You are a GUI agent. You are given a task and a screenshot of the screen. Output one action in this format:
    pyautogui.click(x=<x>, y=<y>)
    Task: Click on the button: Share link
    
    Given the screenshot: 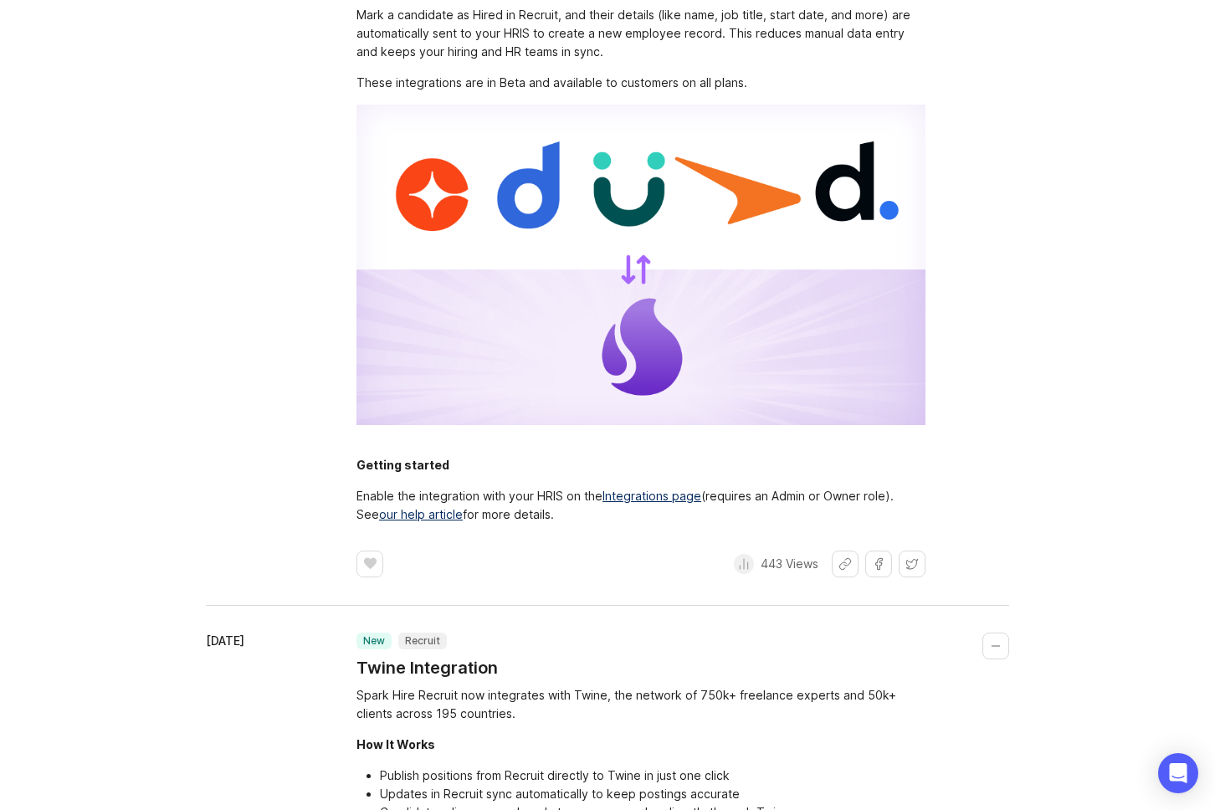 What is the action you would take?
    pyautogui.click(x=845, y=564)
    